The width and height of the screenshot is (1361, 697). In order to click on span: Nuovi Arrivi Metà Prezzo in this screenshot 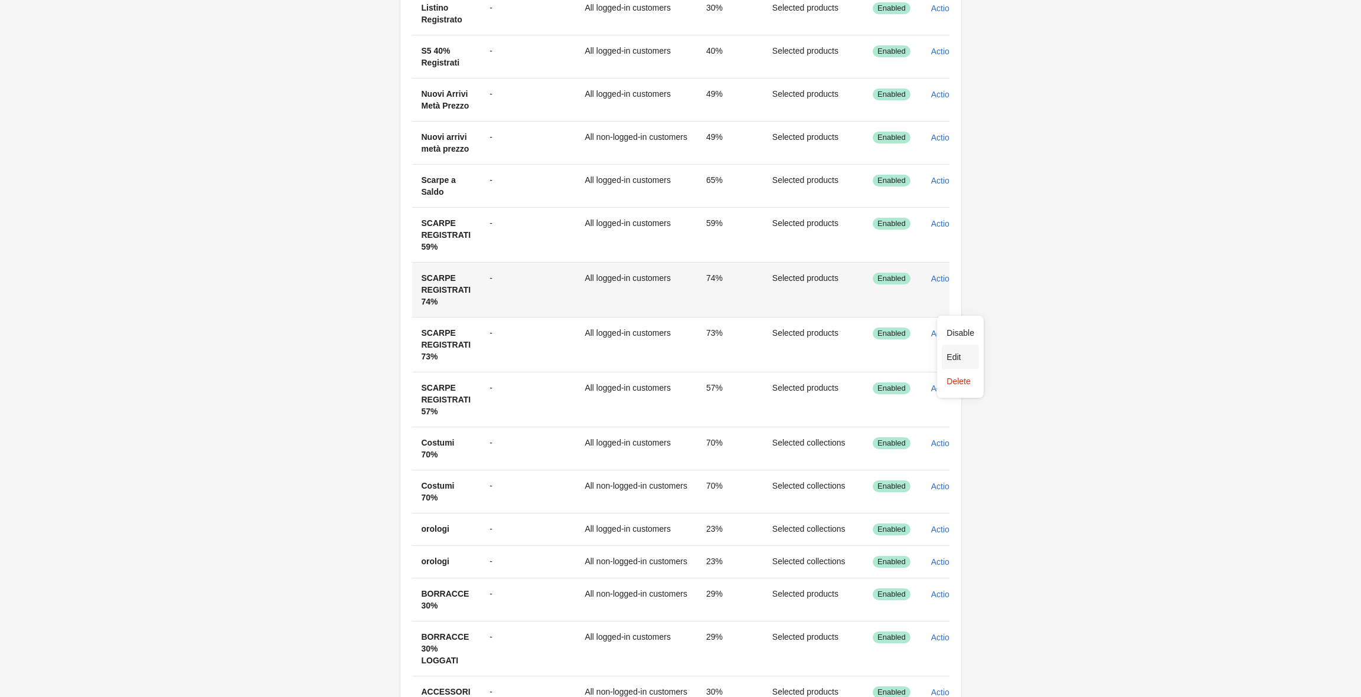, I will do `click(445, 100)`.